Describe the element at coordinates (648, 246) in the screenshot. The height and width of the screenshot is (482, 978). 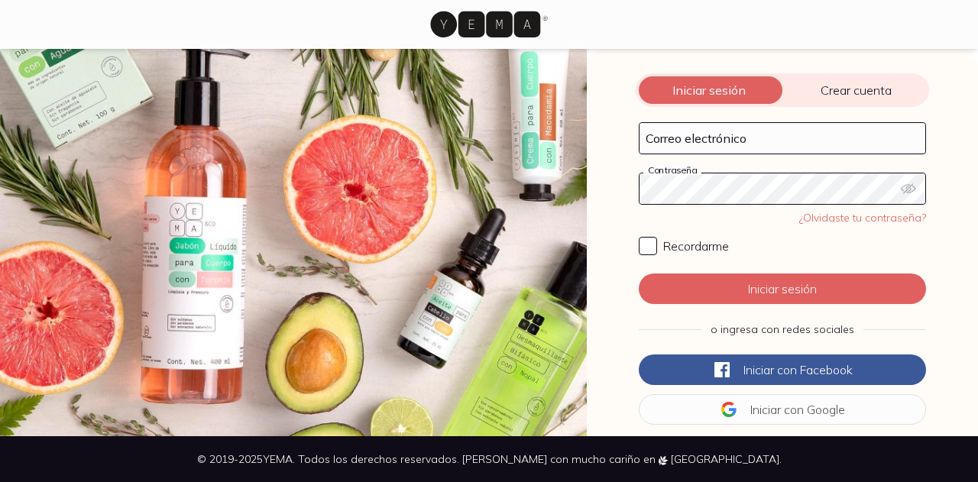
I see `input: Recordarme` at that location.